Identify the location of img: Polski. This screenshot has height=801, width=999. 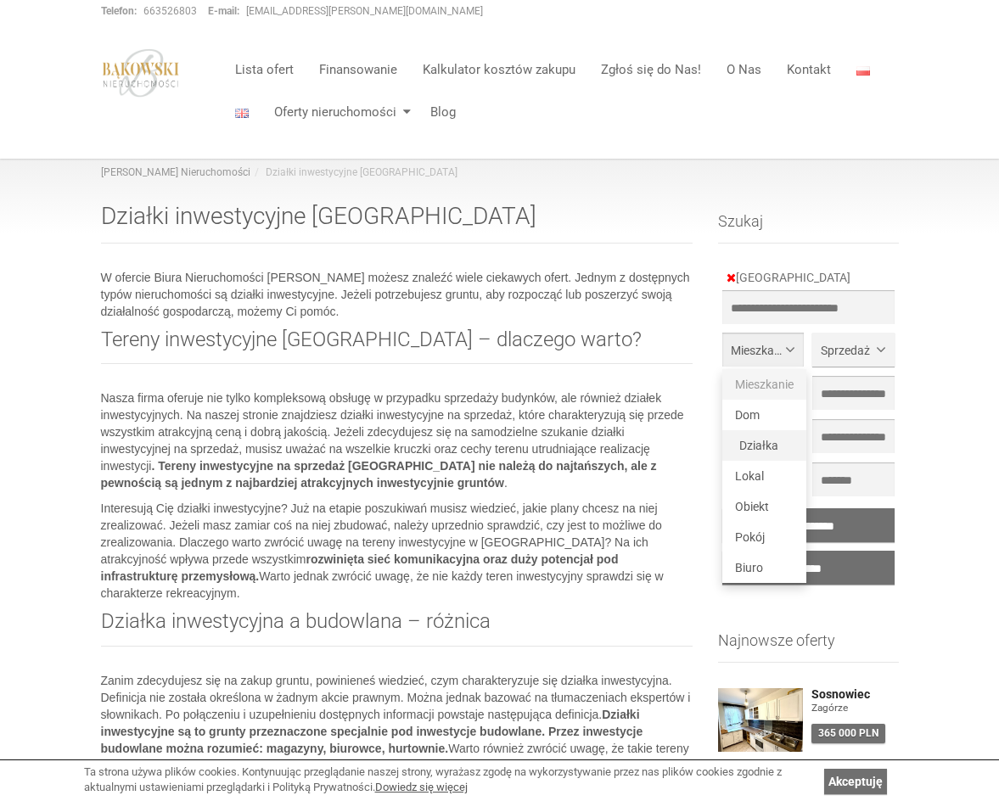
(863, 70).